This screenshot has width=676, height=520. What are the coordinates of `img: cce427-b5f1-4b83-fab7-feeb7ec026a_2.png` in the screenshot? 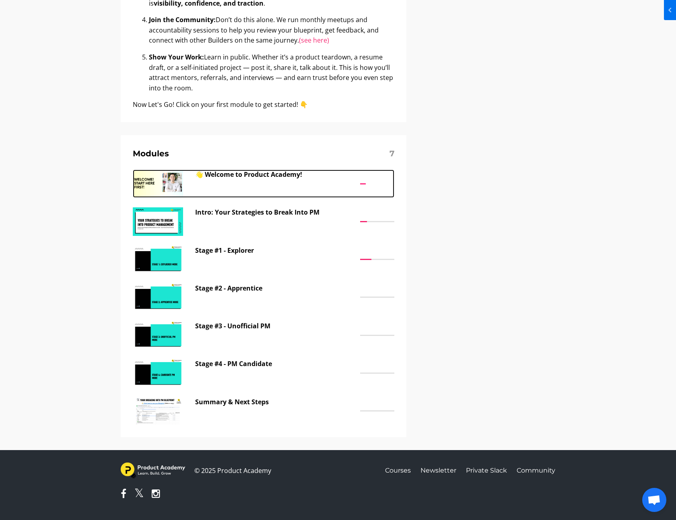 It's located at (158, 260).